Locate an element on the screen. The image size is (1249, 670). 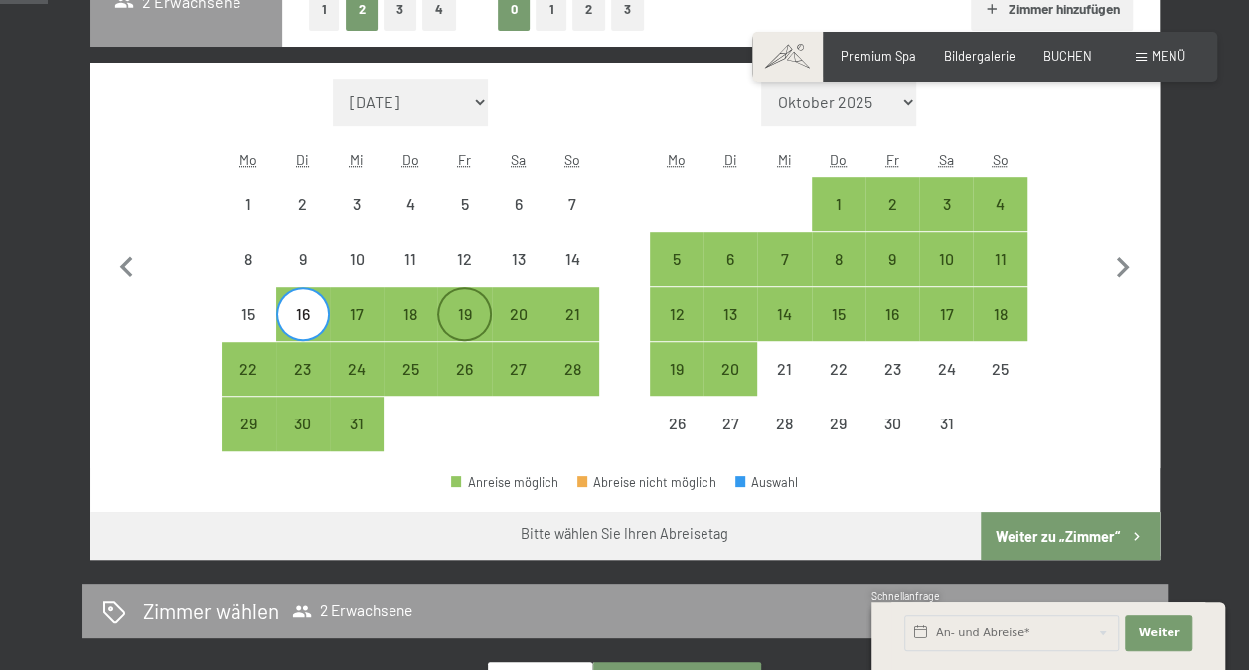
div: 16 is located at coordinates (303, 331).